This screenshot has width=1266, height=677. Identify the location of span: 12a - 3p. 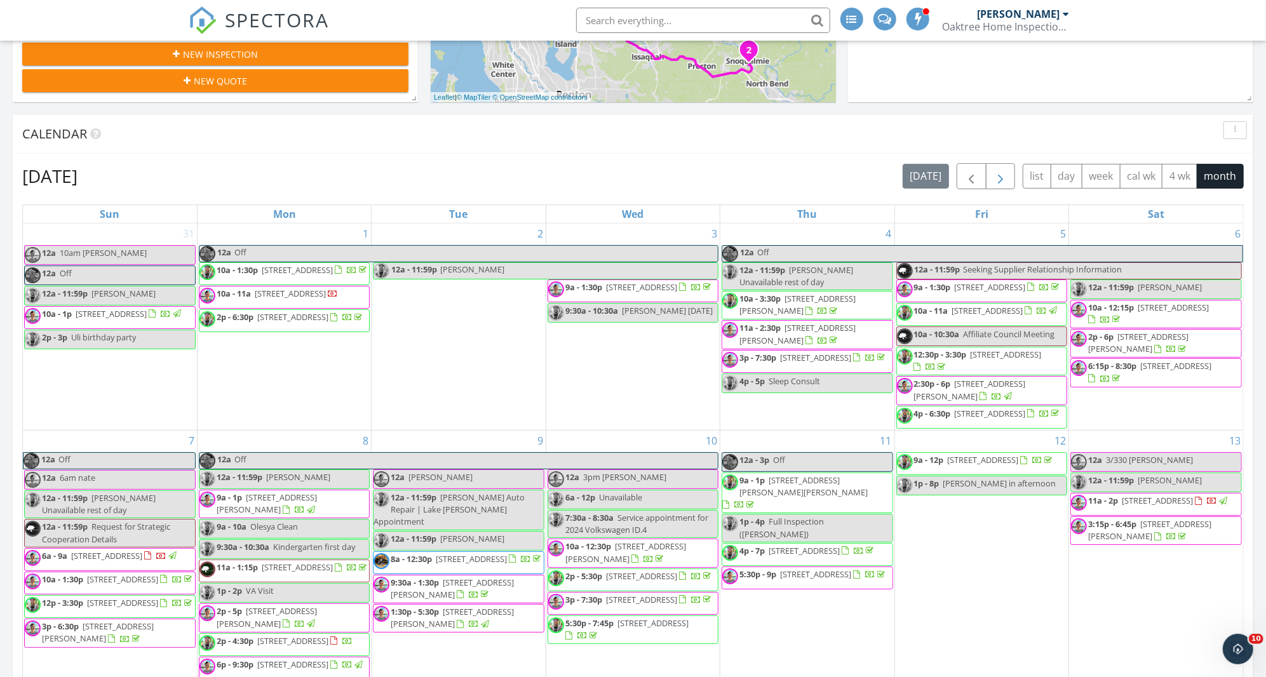
(754, 460).